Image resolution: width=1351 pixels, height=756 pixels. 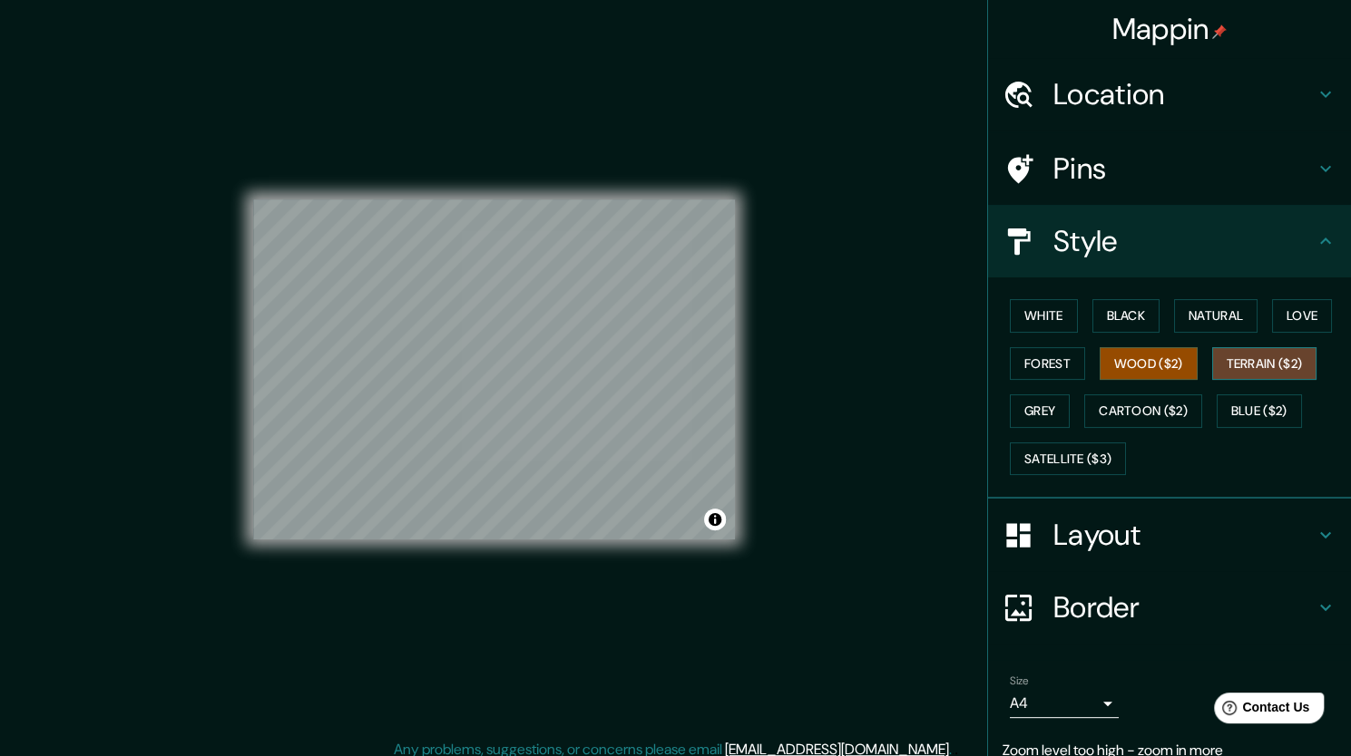 I want to click on button: Black, so click(x=1126, y=316).